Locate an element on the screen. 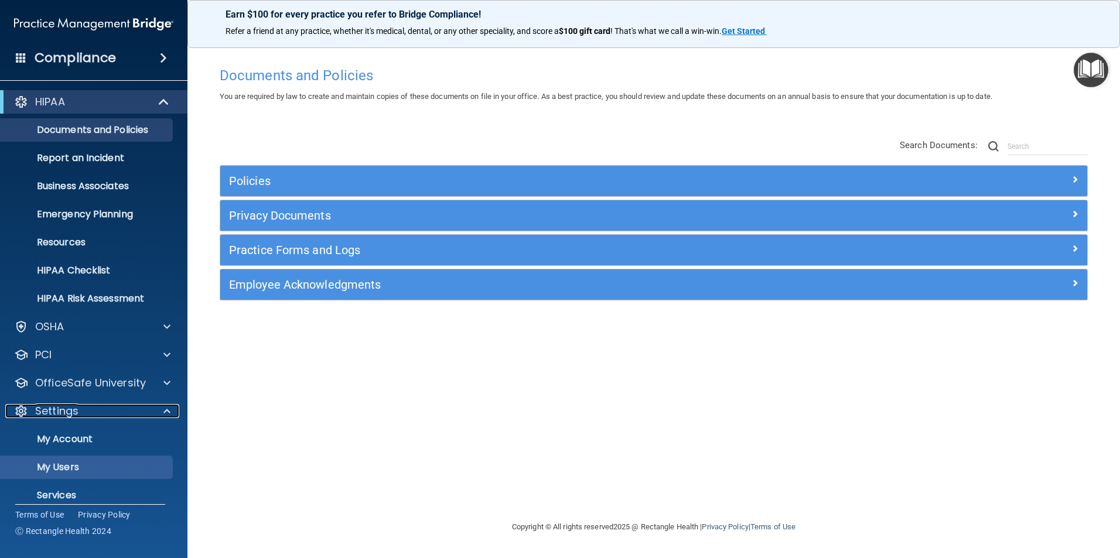 The width and height of the screenshot is (1120, 558). a: Privacy Documents is located at coordinates (654, 216).